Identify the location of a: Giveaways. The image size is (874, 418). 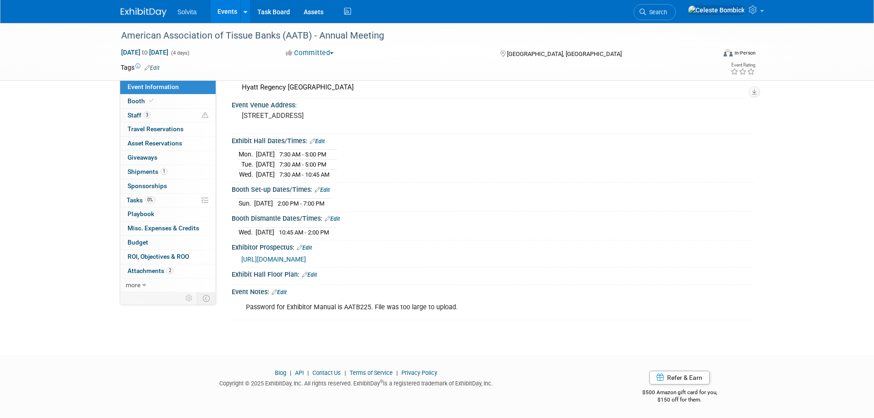
(168, 158).